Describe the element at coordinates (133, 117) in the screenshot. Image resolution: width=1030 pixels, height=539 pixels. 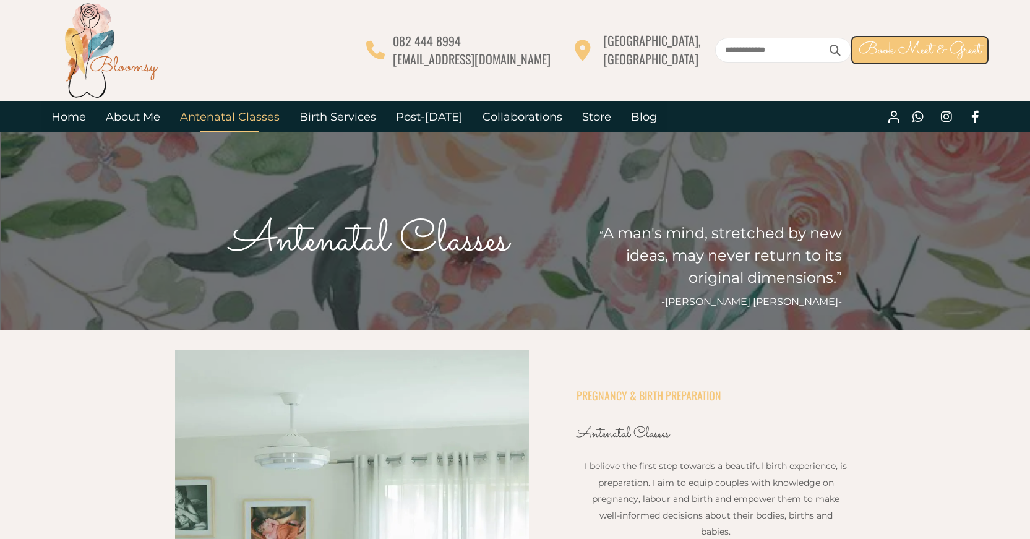
I see `a: About Me` at that location.